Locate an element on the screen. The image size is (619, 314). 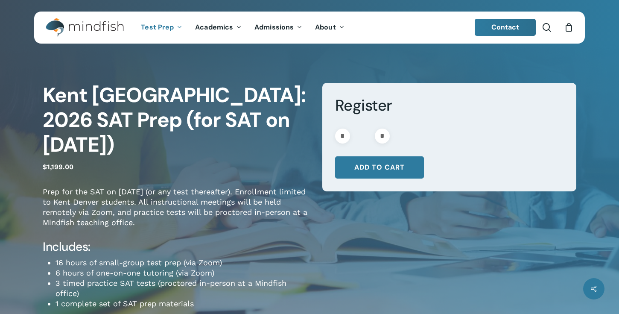
a: Test Prep is located at coordinates (161, 27).